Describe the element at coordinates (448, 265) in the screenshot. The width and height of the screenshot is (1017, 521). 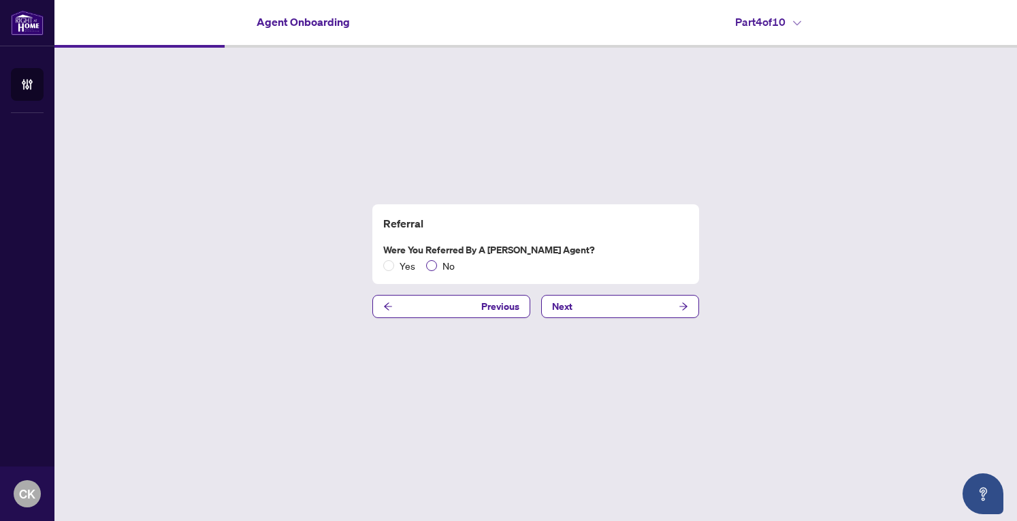
I see `span: No` at that location.